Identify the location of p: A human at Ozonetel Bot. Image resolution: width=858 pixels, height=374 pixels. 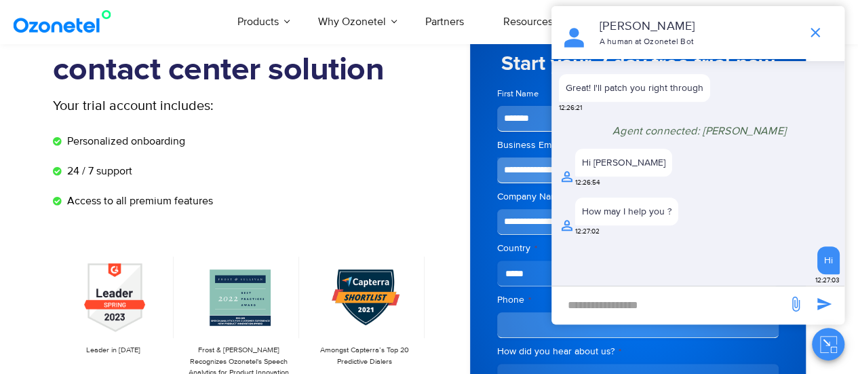
(696, 42).